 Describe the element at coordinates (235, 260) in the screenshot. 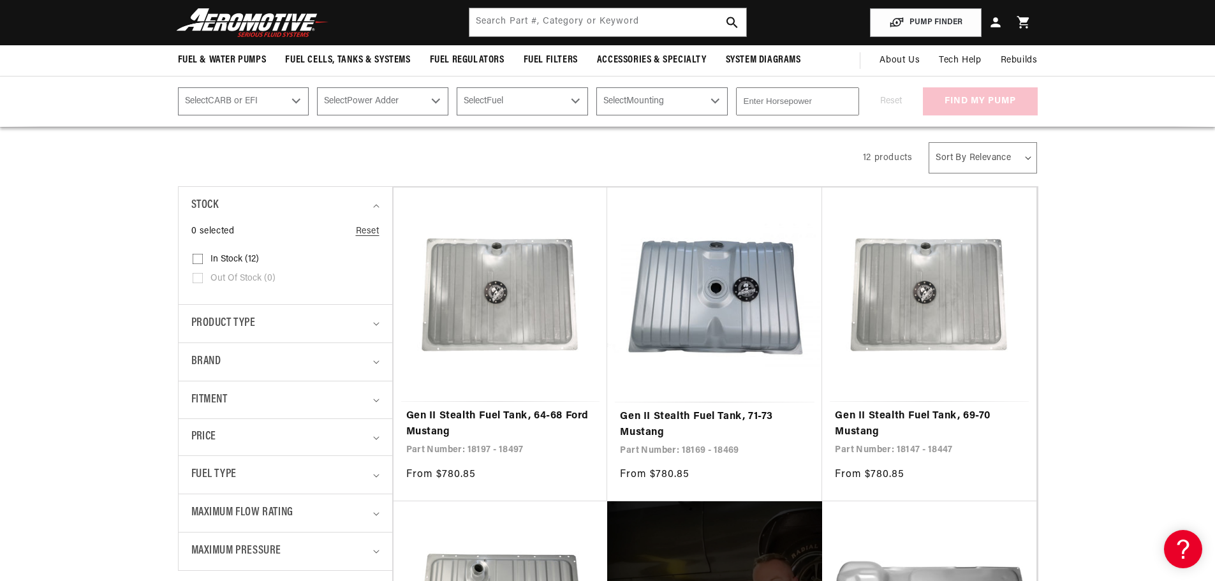

I see `span: In stock (12)` at that location.